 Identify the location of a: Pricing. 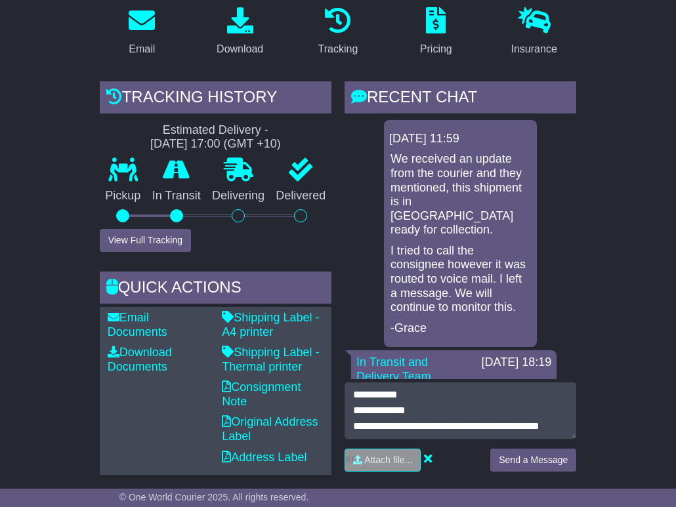
(436, 32).